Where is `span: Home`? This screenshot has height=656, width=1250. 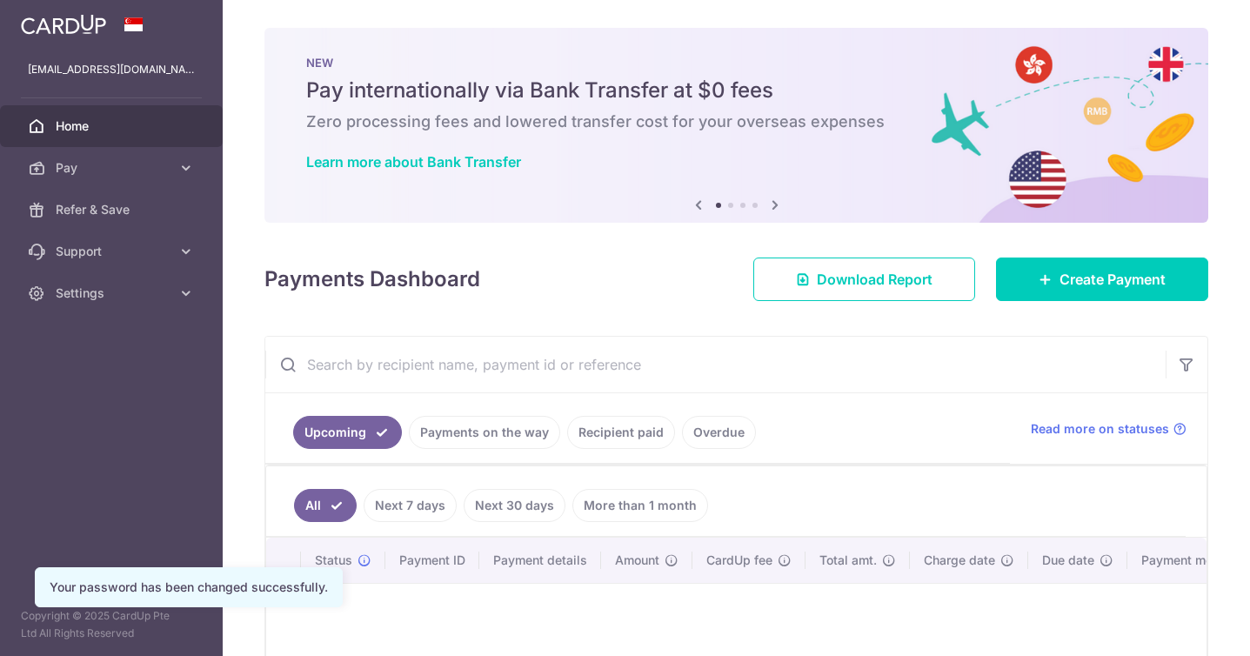
span: Home is located at coordinates (113, 126).